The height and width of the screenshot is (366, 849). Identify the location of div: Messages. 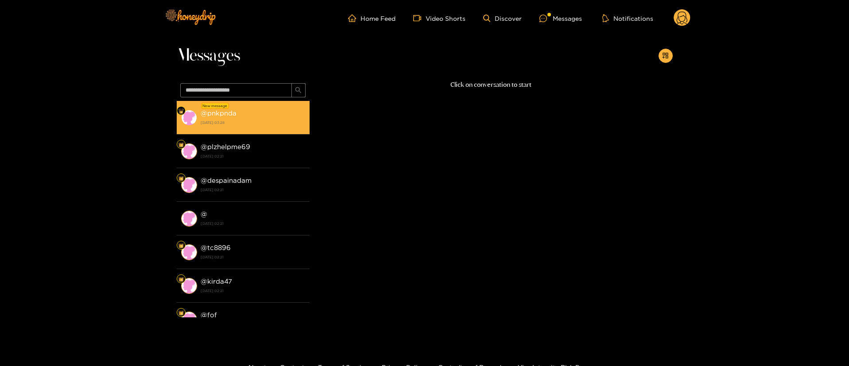
(561, 18).